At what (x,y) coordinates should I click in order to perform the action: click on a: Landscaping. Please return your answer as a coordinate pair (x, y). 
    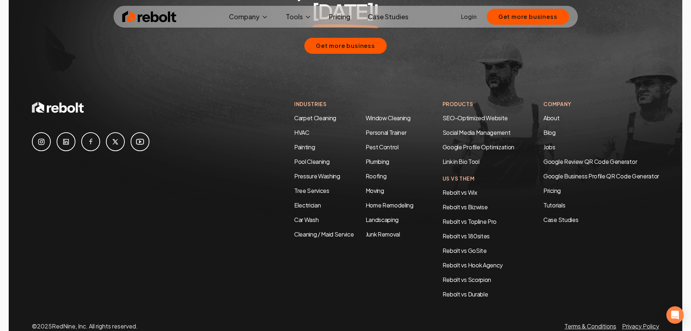
    Looking at the image, I should click on (382, 219).